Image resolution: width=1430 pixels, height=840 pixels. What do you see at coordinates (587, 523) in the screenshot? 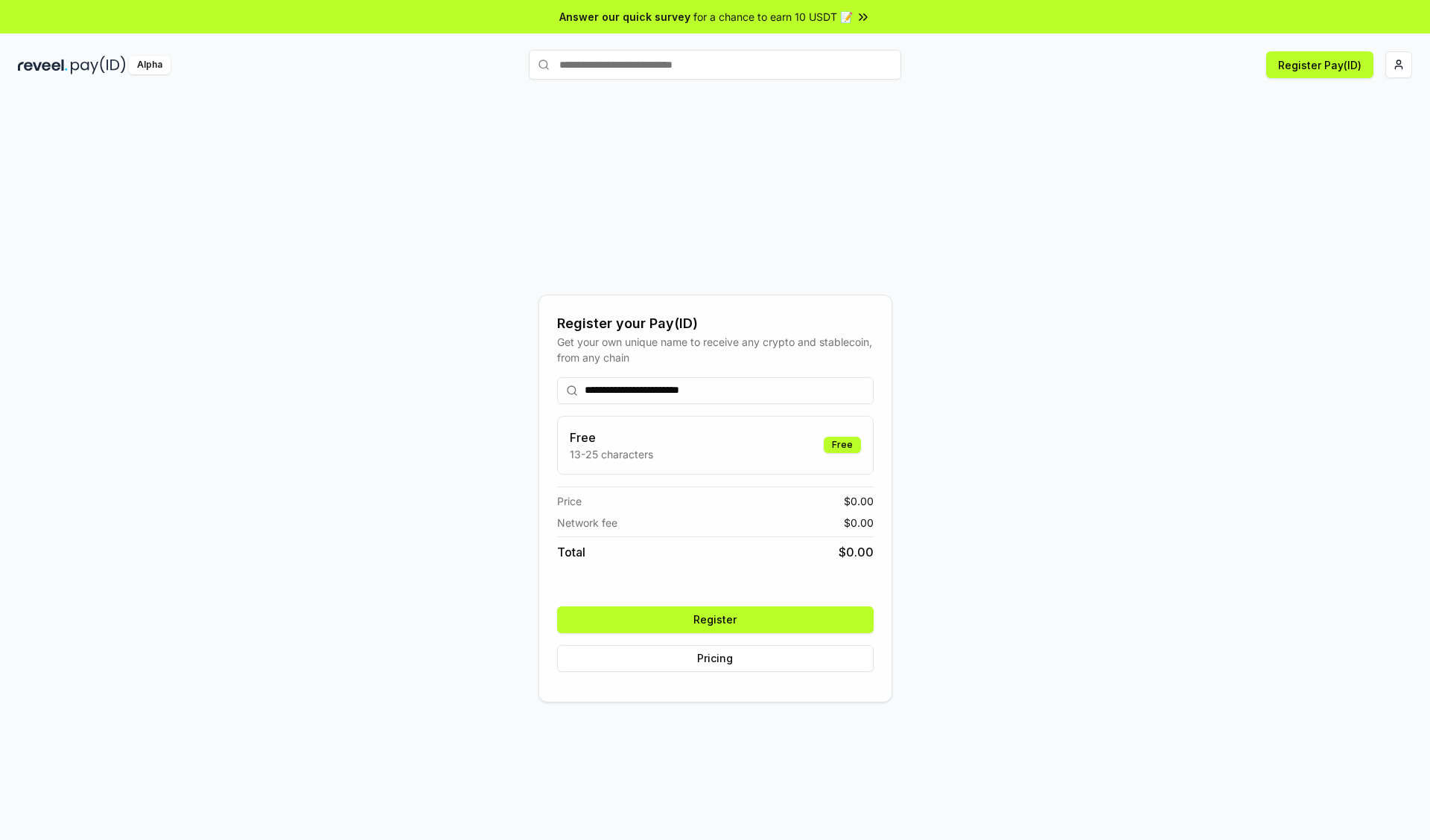
I see `span: Network fee` at bounding box center [587, 523].